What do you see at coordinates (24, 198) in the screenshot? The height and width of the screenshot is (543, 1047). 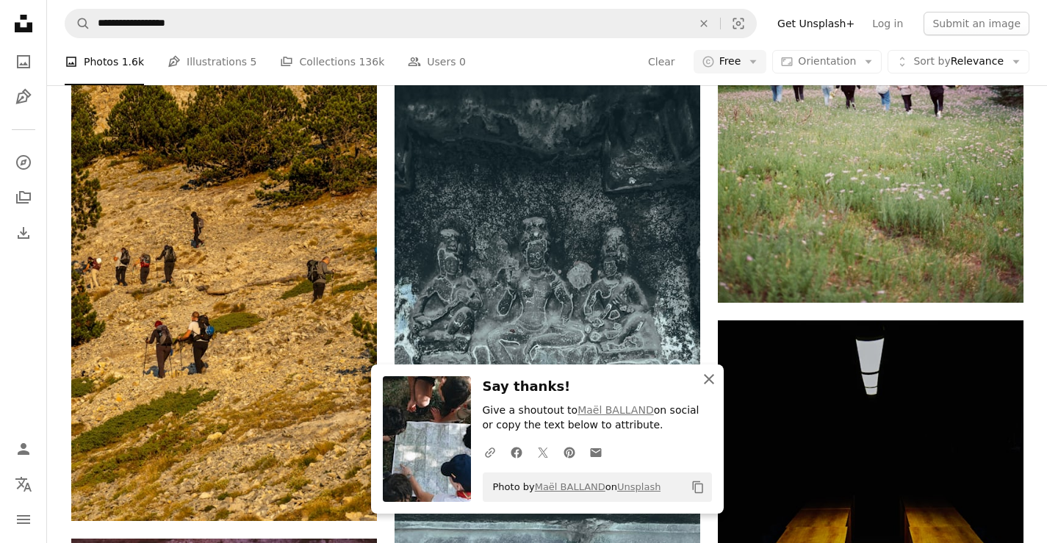 I see `a: Collections` at bounding box center [24, 198].